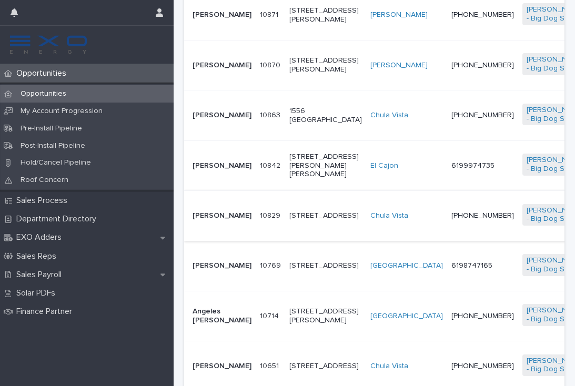 The image size is (575, 386). Describe the element at coordinates (51, 128) in the screenshot. I see `p: Pre-Install Pipeline` at that location.